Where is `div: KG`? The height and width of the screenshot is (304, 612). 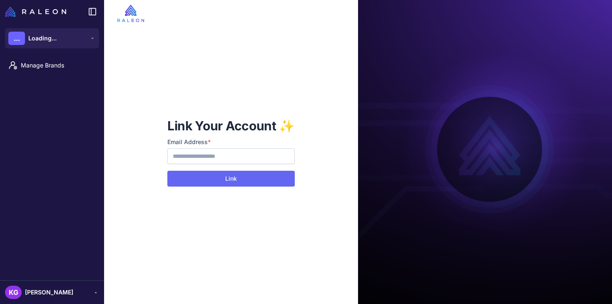 div: KG is located at coordinates (13, 292).